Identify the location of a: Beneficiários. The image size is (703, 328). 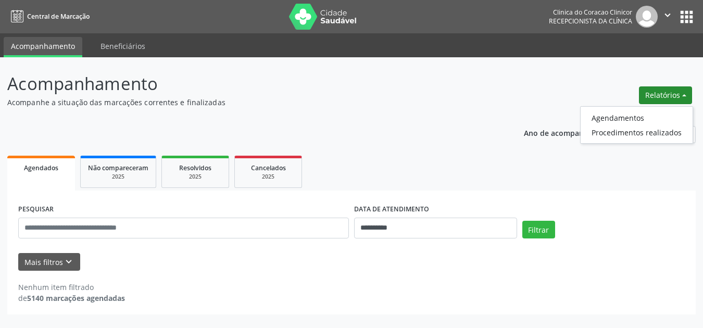
(123, 46).